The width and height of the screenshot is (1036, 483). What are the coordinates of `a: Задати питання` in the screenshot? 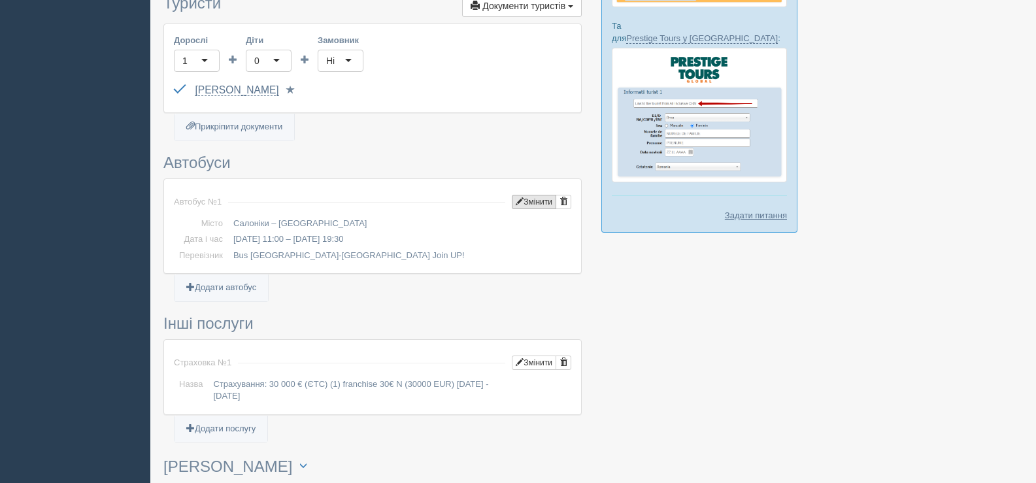 It's located at (756, 215).